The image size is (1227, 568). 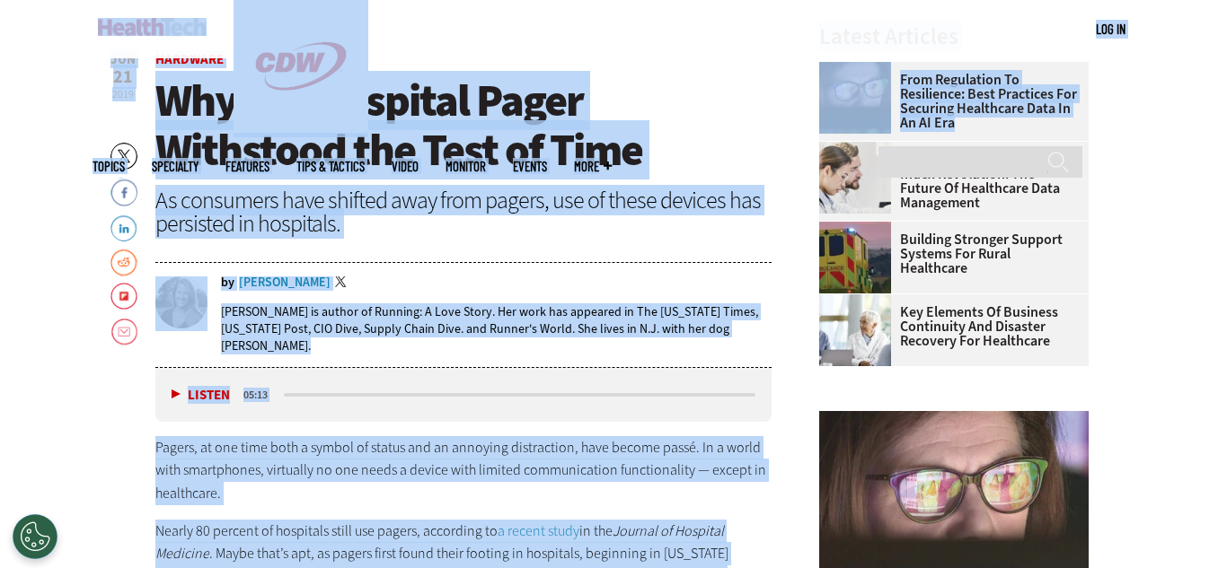 I want to click on img: Home, so click(x=152, y=27).